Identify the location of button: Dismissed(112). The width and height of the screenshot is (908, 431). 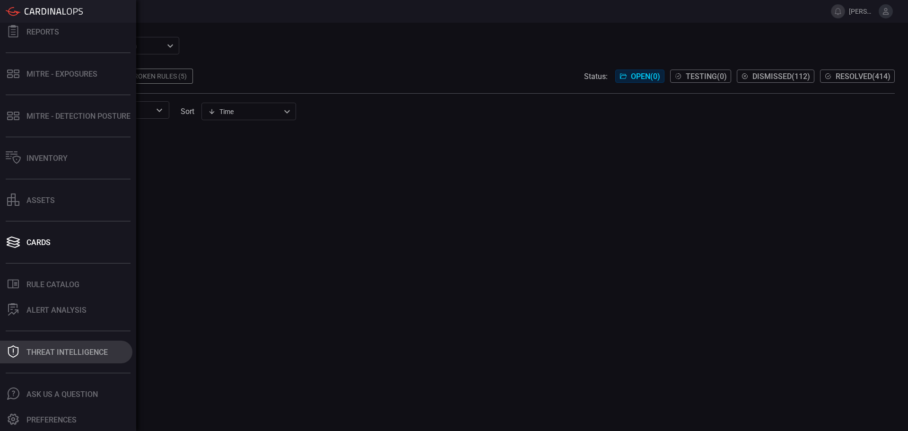
(775, 76).